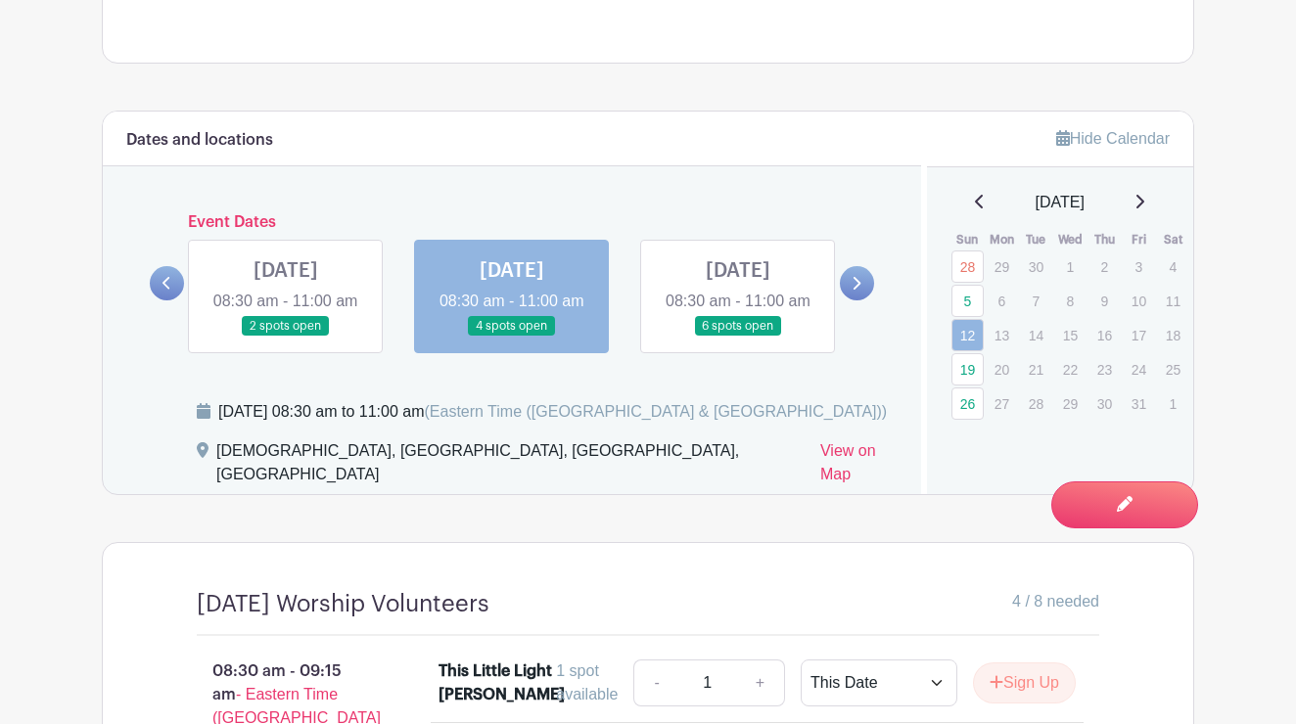 Image resolution: width=1296 pixels, height=724 pixels. Describe the element at coordinates (1104, 240) in the screenshot. I see `th: Thu` at that location.